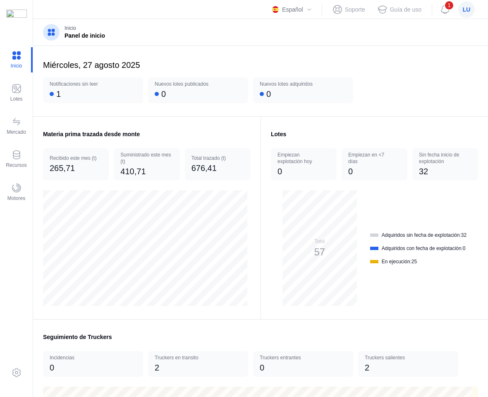 The image size is (488, 397). What do you see at coordinates (445, 164) in the screenshot?
I see `a: Sin fecha inicio de explotación32` at bounding box center [445, 164].